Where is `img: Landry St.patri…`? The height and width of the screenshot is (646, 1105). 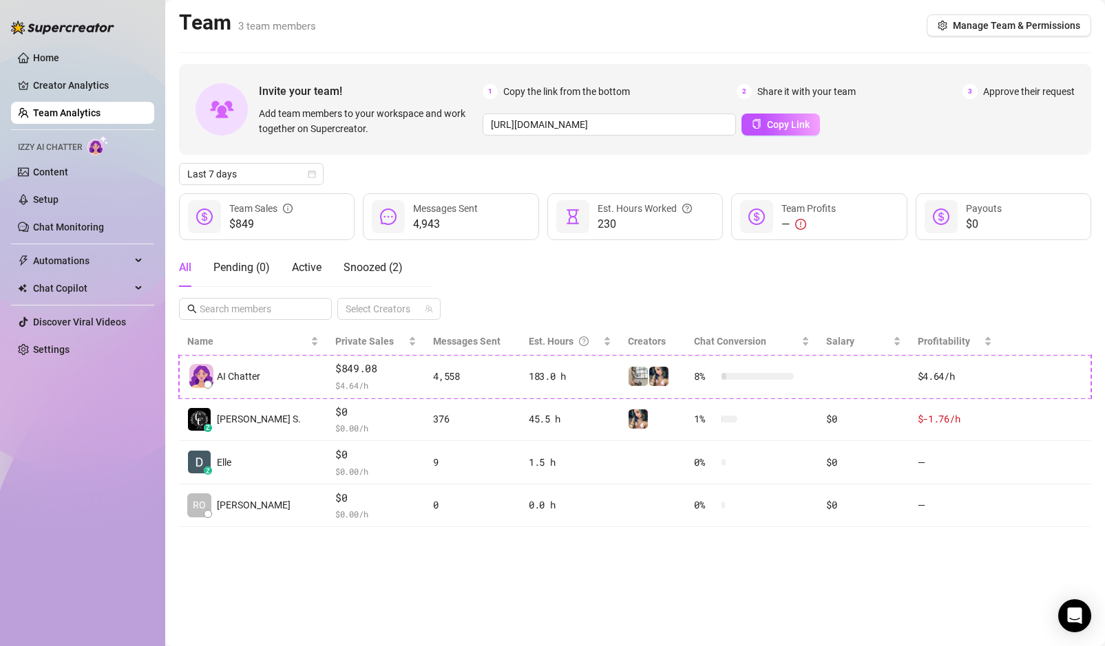 img: Landry St.patri… is located at coordinates (199, 419).